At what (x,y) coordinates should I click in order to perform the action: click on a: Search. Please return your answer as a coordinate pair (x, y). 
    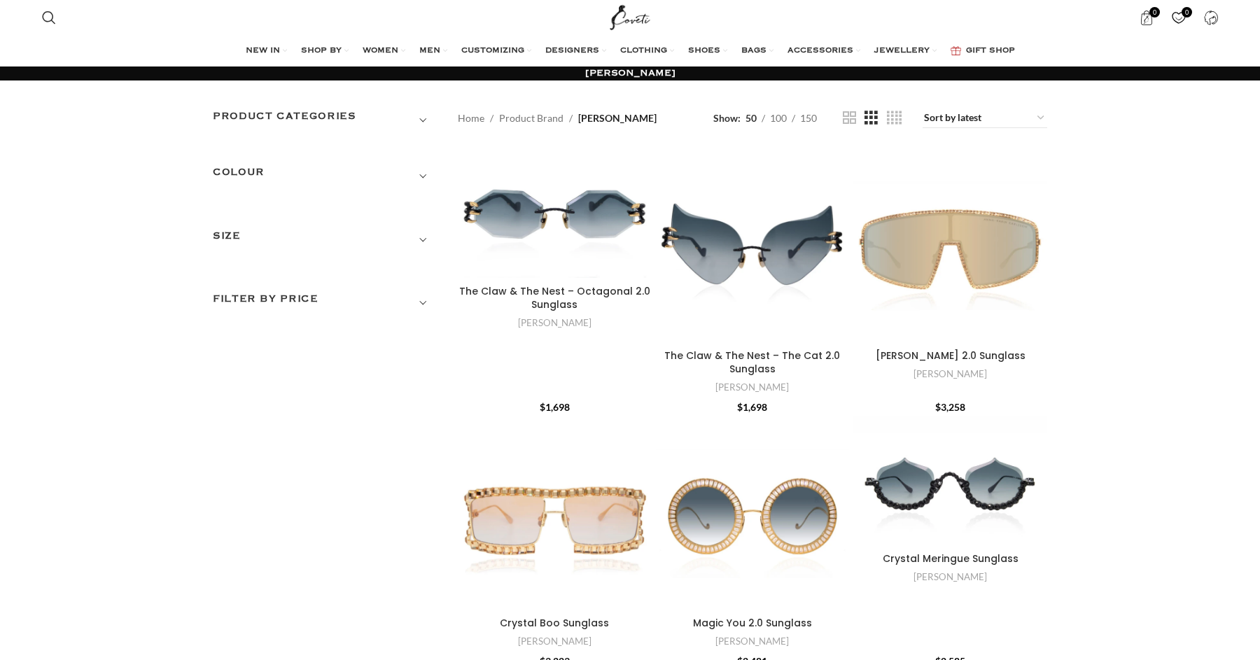
    Looking at the image, I should click on (49, 17).